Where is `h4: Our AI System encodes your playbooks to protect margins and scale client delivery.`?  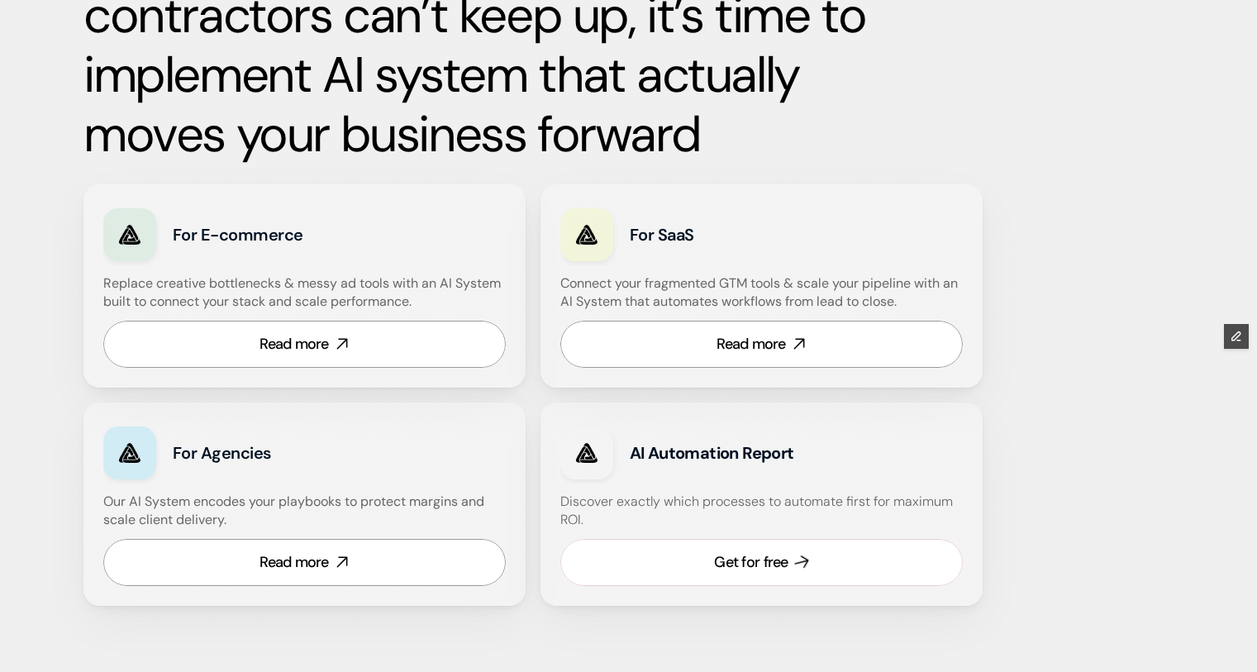 h4: Our AI System encodes your playbooks to protect margins and scale client delivery. is located at coordinates (304, 511).